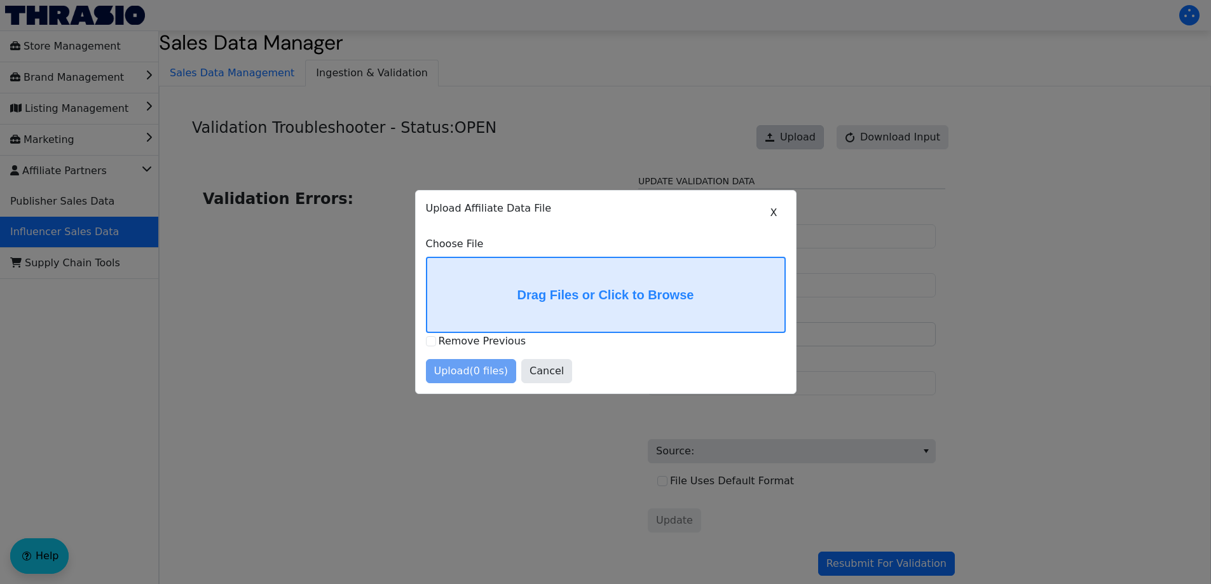 The width and height of the screenshot is (1211, 584). What do you see at coordinates (547, 371) in the screenshot?
I see `button: Cancel` at bounding box center [547, 371].